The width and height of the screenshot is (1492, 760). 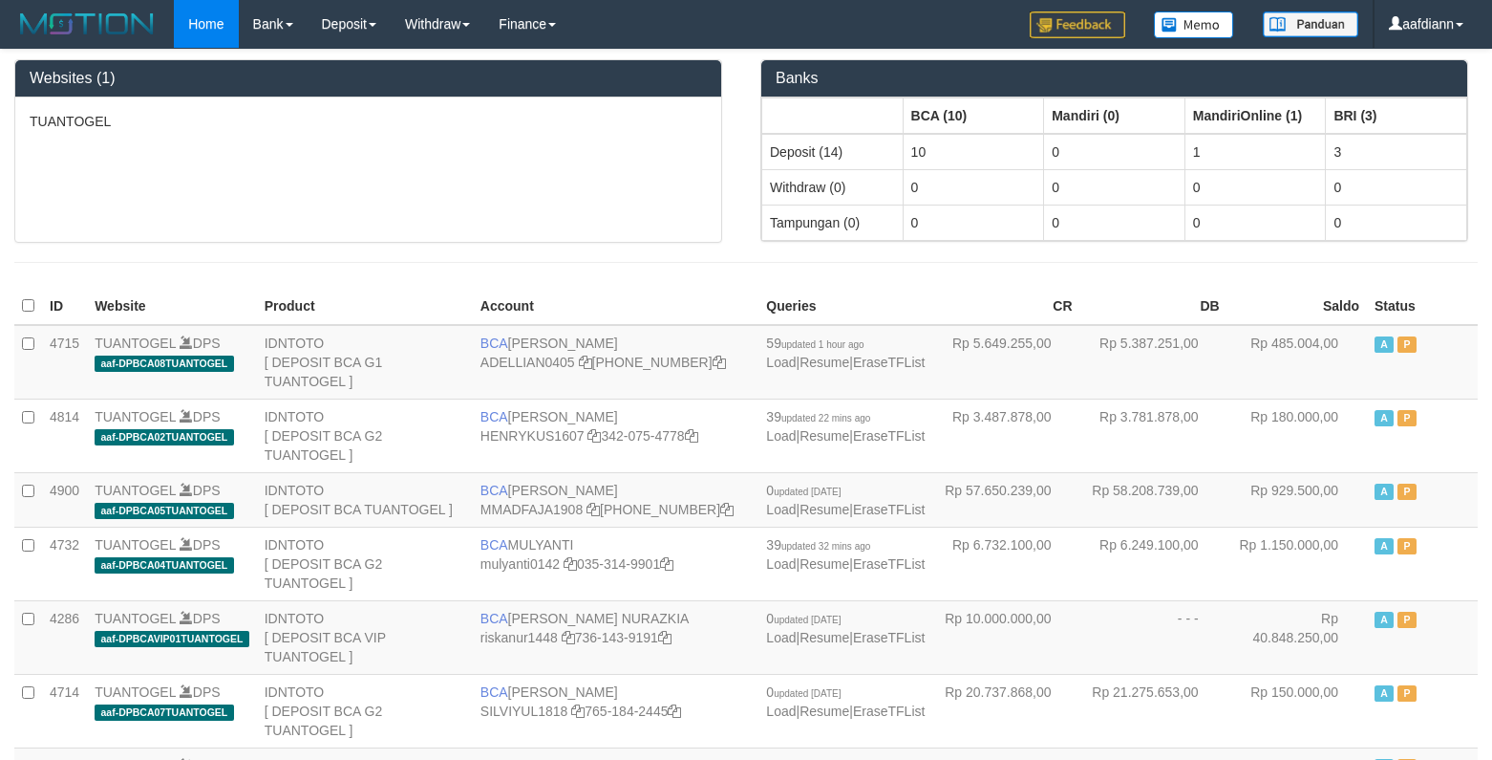 What do you see at coordinates (727, 509) in the screenshot?
I see `a: Copy 4062282031 to clipboard` at bounding box center [727, 509].